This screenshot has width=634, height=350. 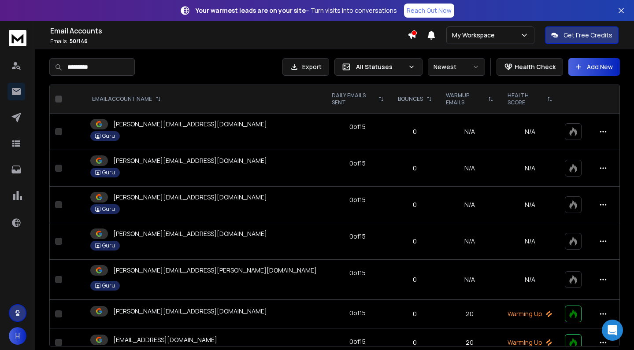 I want to click on span: 50 / 146, so click(x=78, y=41).